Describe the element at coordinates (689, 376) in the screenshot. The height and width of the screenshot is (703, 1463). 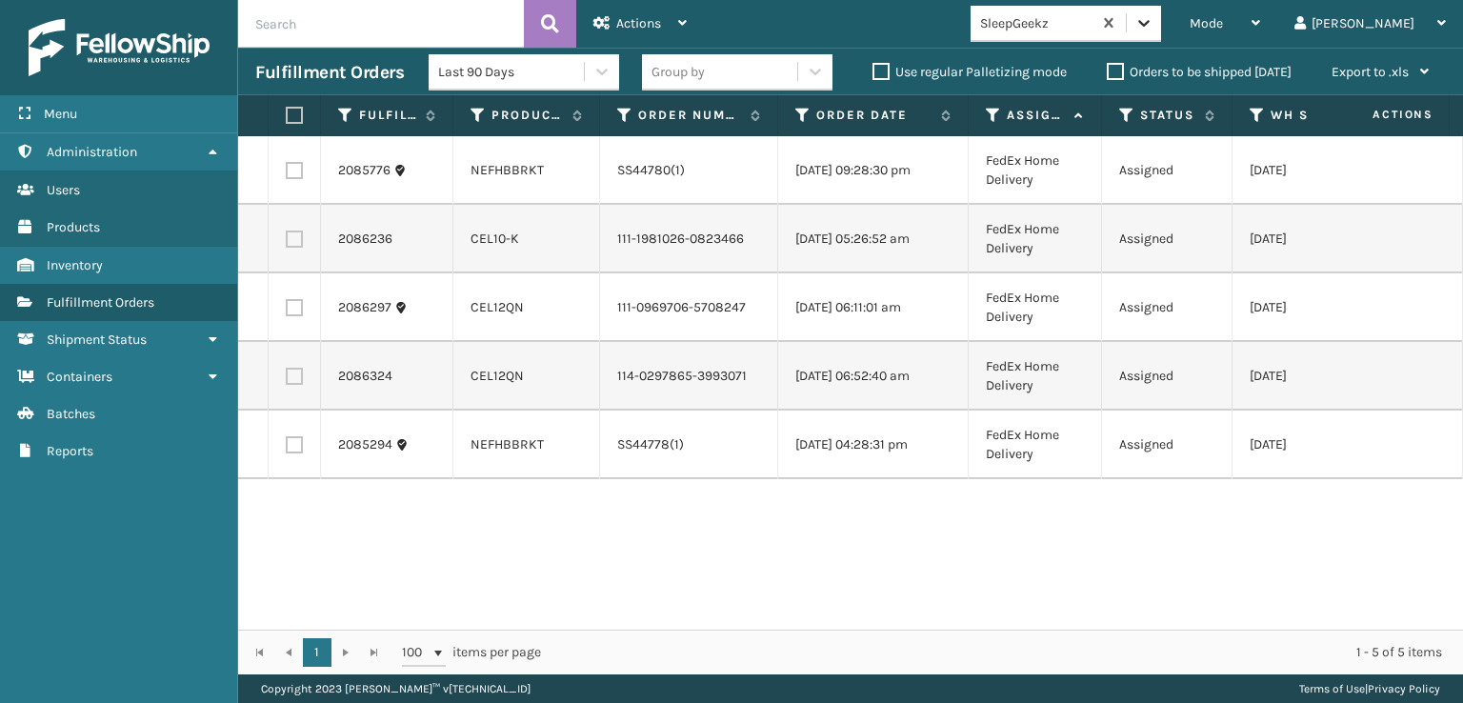
I see `td: 114-0297865-3993071` at that location.